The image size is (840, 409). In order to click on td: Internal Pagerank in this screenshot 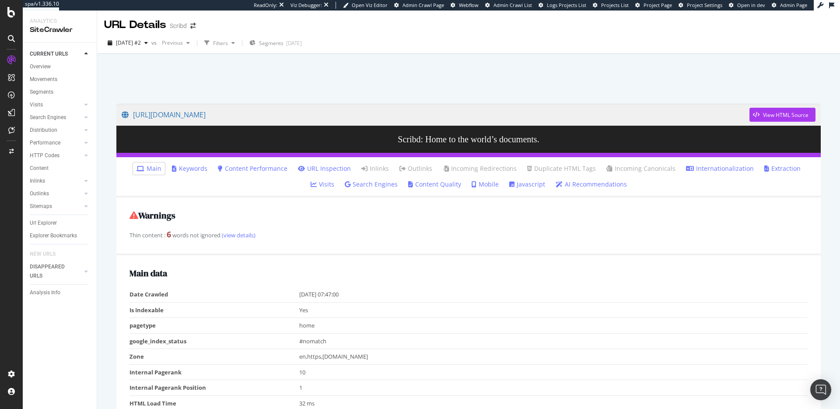, I will do `click(214, 372)`.